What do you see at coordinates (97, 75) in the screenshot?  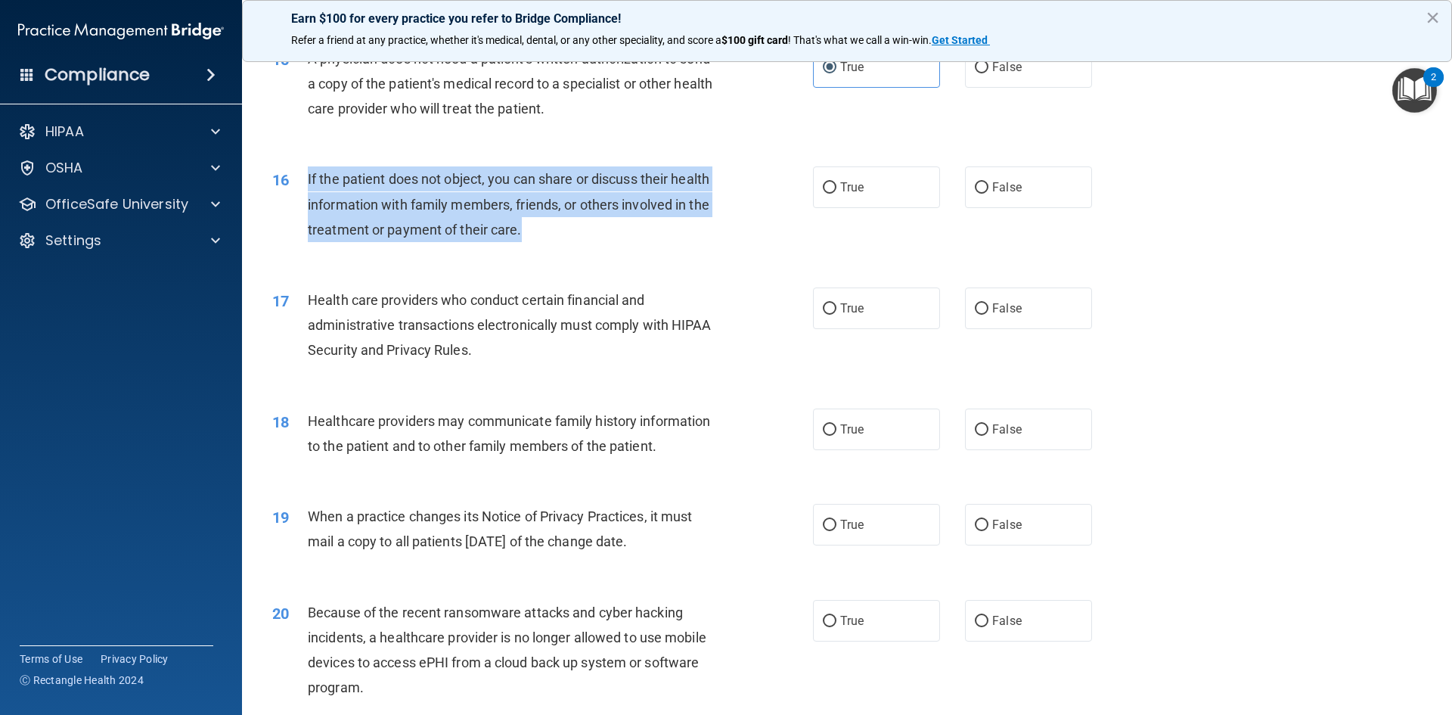 I see `h4: Compliance` at bounding box center [97, 75].